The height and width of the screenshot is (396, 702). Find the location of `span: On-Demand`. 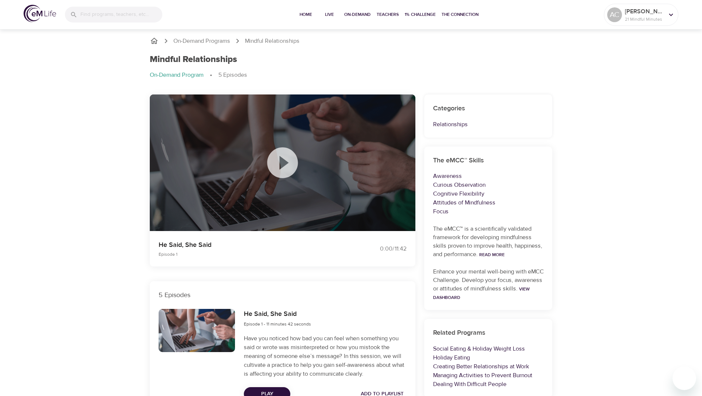

span: On-Demand is located at coordinates (357, 14).